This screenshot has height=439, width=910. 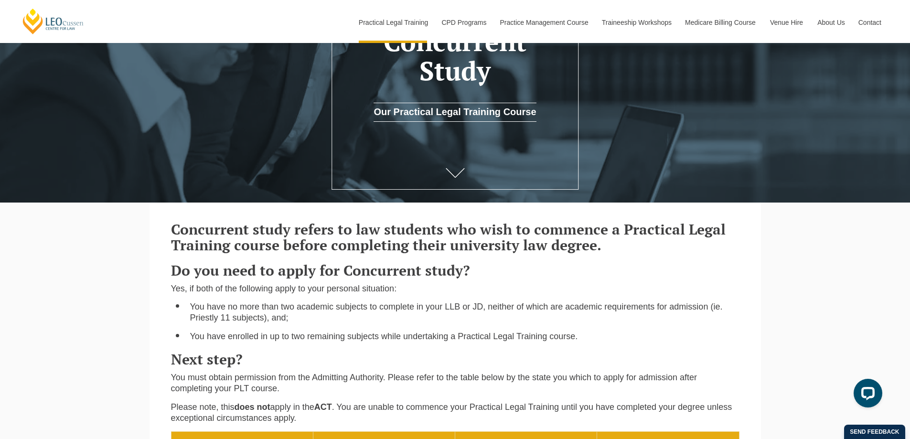 What do you see at coordinates (721, 22) in the screenshot?
I see `a: Medicare Billing Course` at bounding box center [721, 22].